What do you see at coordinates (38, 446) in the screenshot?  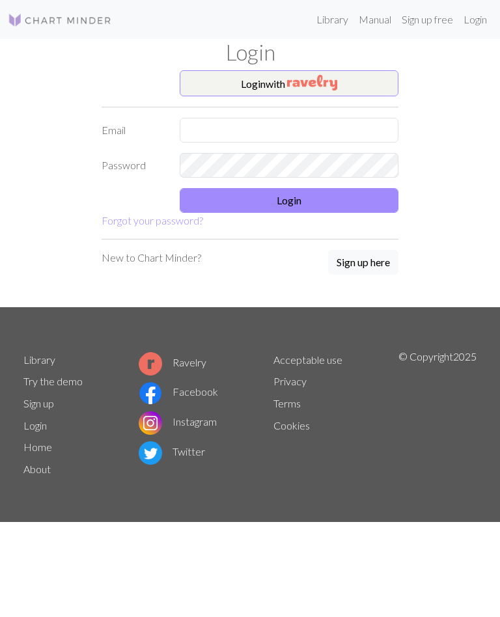 I see `a: Home` at bounding box center [38, 446].